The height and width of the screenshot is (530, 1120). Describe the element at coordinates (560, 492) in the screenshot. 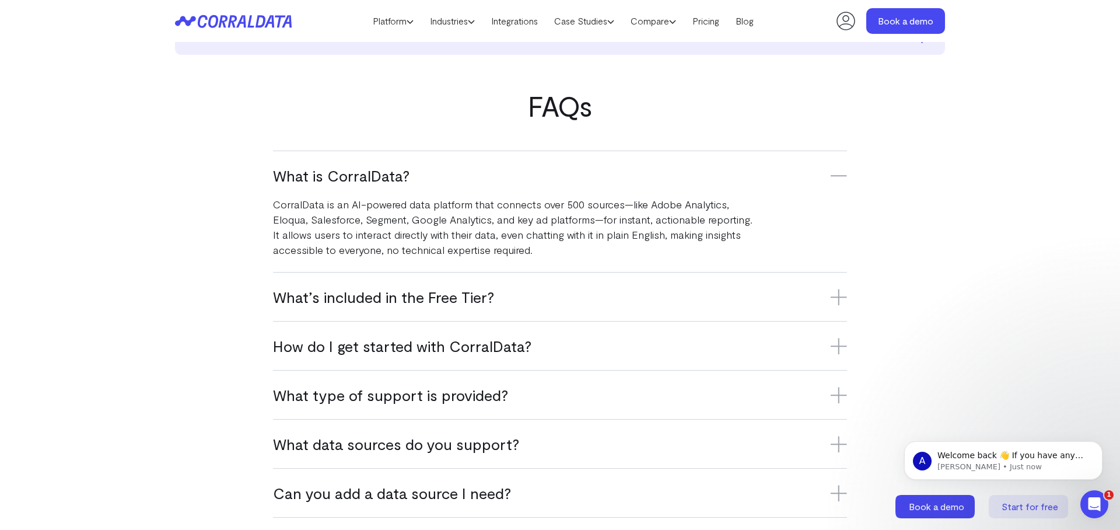

I see `h3: Can you add a data source I need?` at that location.